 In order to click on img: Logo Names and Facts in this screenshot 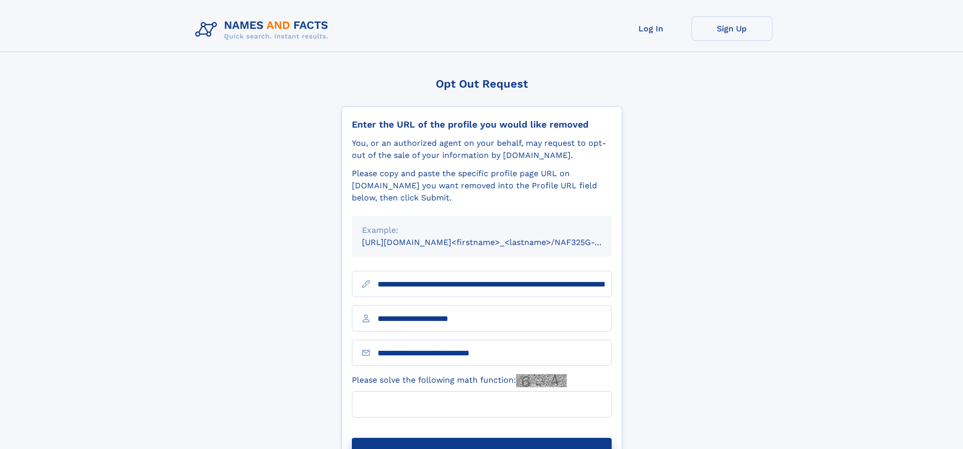, I will do `click(264, 30)`.